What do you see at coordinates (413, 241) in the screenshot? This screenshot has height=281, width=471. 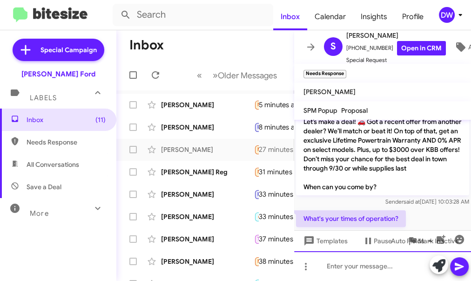 I see `span: Auto Fields` at bounding box center [413, 241].